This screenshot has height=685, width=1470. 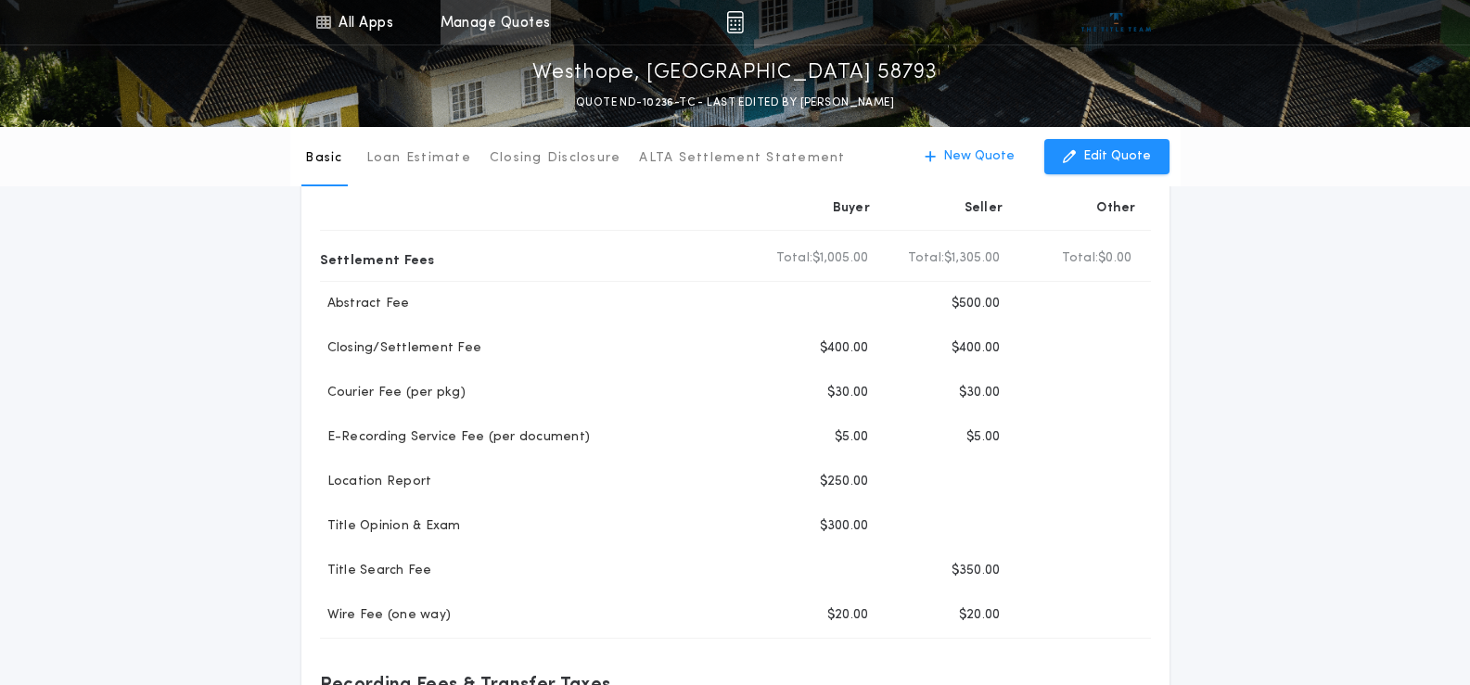 What do you see at coordinates (418, 159) in the screenshot?
I see `p: Loan Estimate` at bounding box center [418, 159].